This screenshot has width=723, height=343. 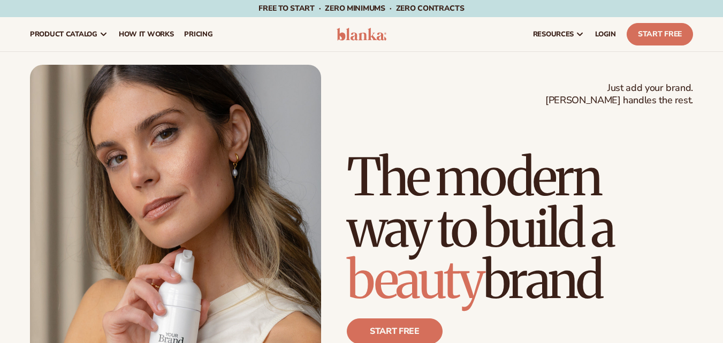 What do you see at coordinates (198, 34) in the screenshot?
I see `a: pricing` at bounding box center [198, 34].